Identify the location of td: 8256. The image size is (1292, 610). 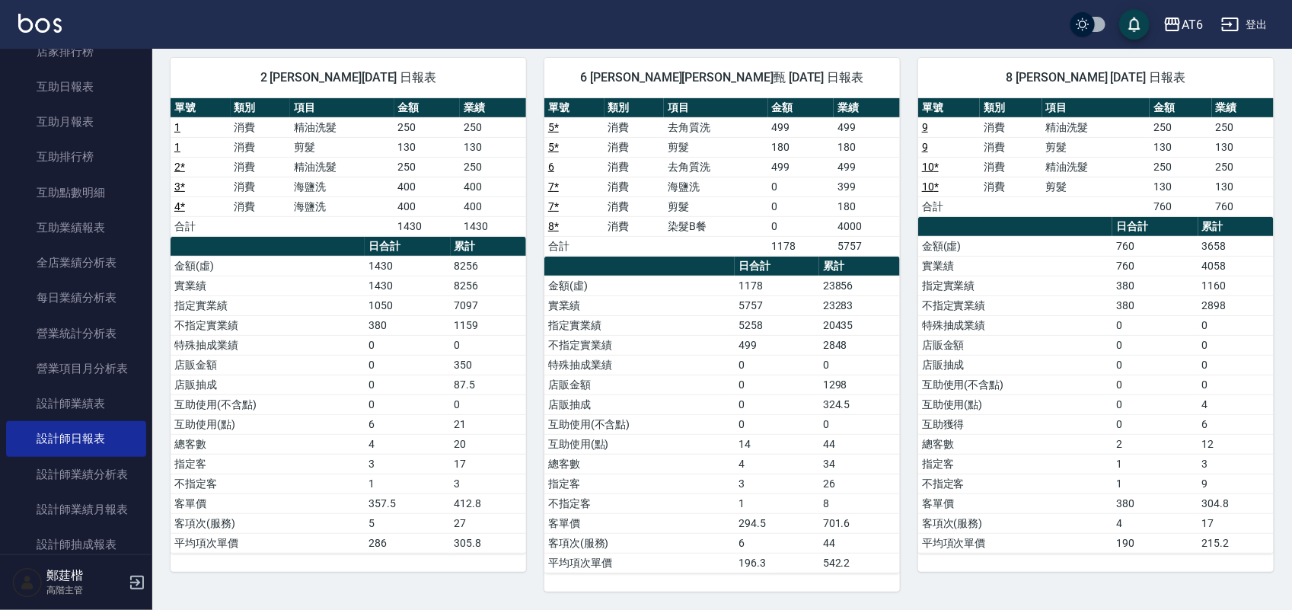
(488, 285).